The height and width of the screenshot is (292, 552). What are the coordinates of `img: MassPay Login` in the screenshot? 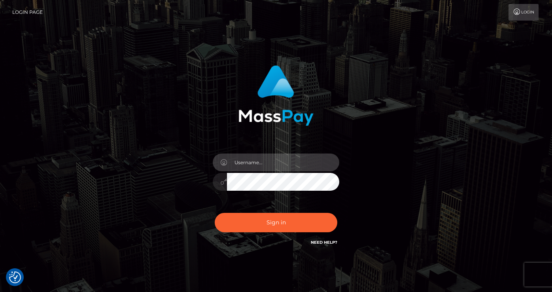 It's located at (276, 95).